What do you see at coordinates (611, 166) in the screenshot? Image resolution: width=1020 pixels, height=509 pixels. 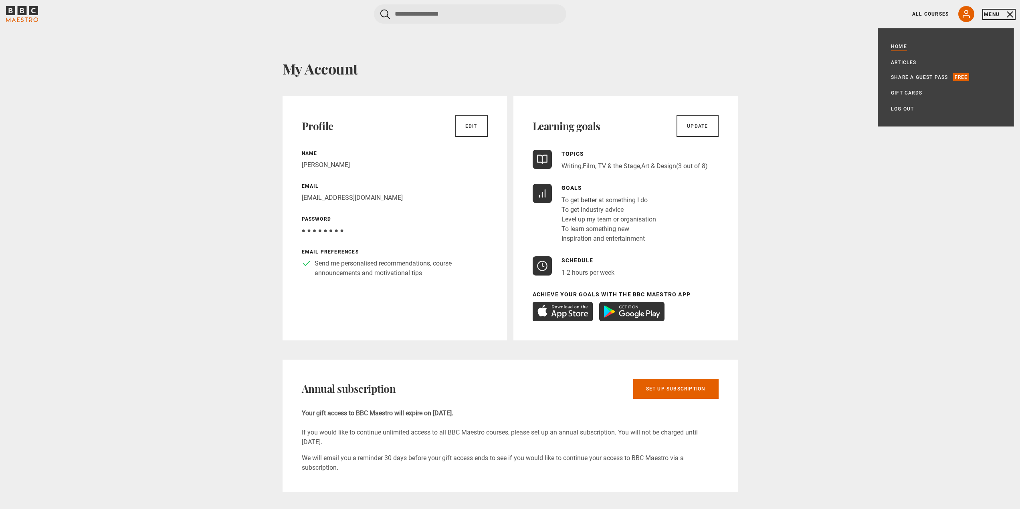 I see `a: Film, TV & the Stage` at bounding box center [611, 166].